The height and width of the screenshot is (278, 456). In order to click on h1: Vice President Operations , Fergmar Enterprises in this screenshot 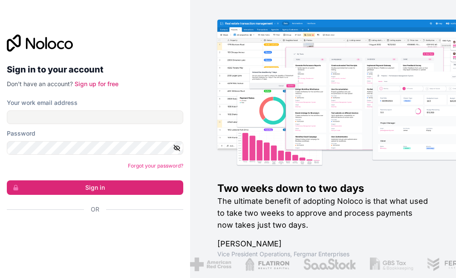, I will do `click(323, 254)`.